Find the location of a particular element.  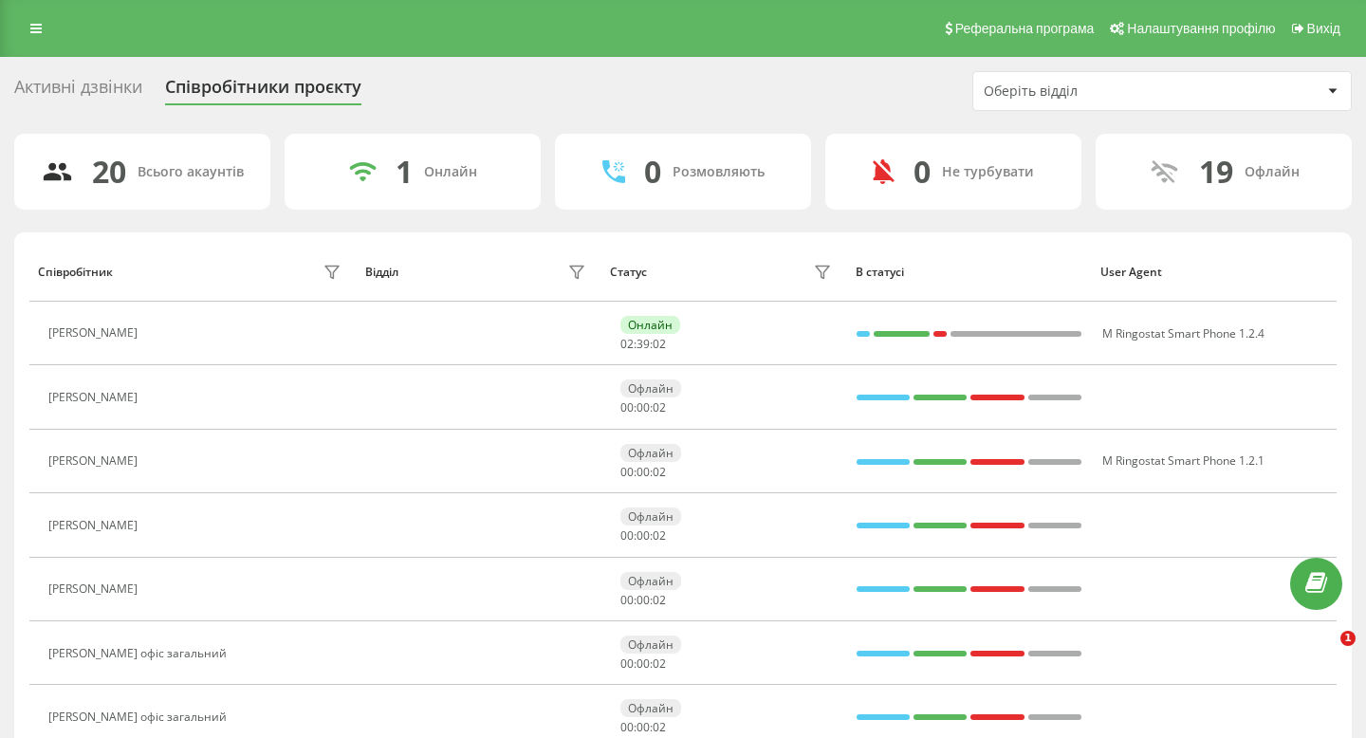

div: Статус is located at coordinates (628, 272).